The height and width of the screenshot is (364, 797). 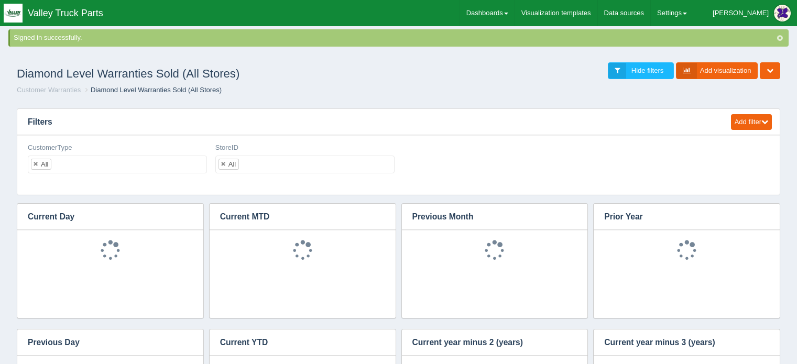 I want to click on h3: Current Day, so click(x=102, y=217).